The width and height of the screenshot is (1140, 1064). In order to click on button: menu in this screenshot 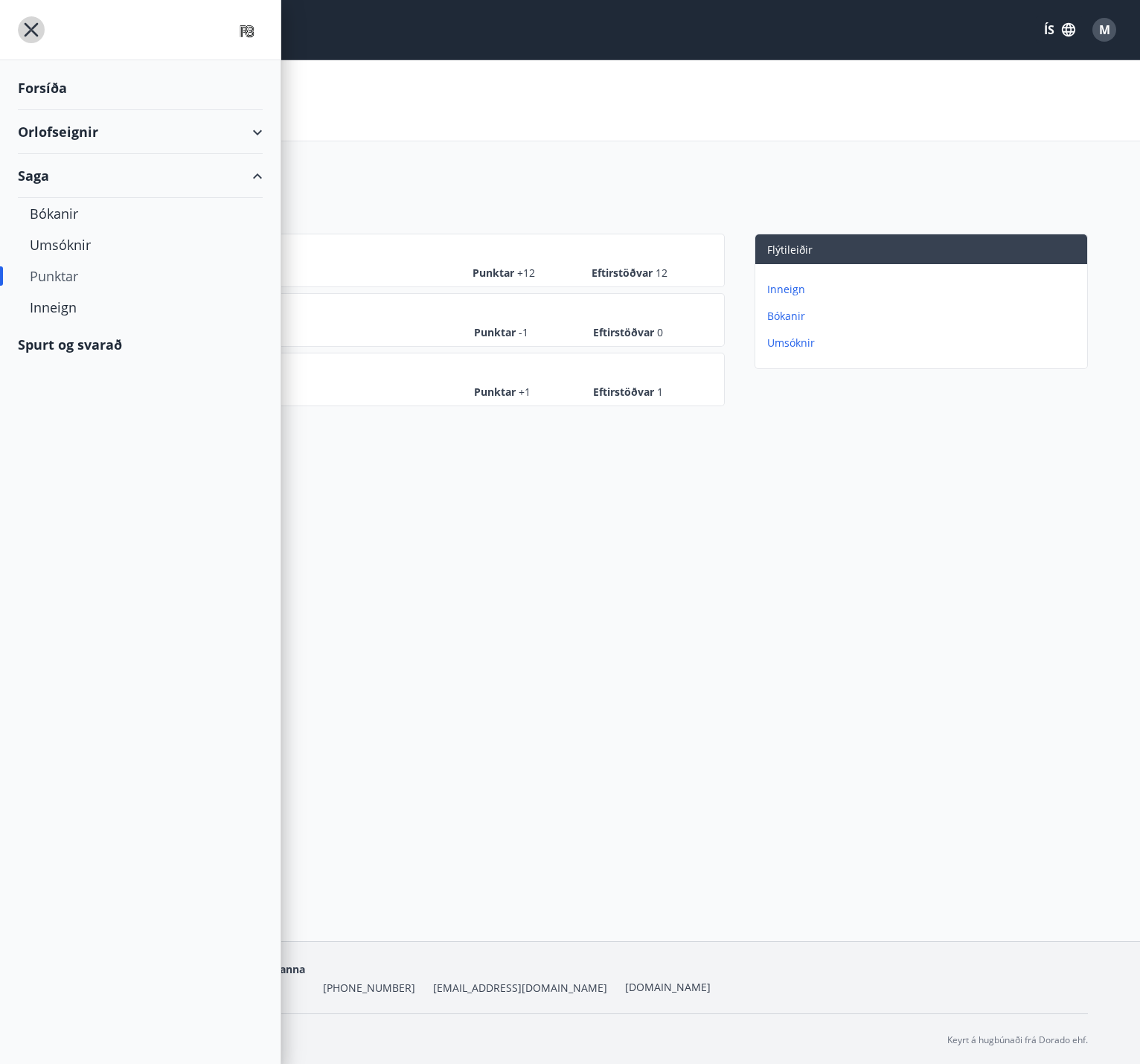, I will do `click(31, 30)`.